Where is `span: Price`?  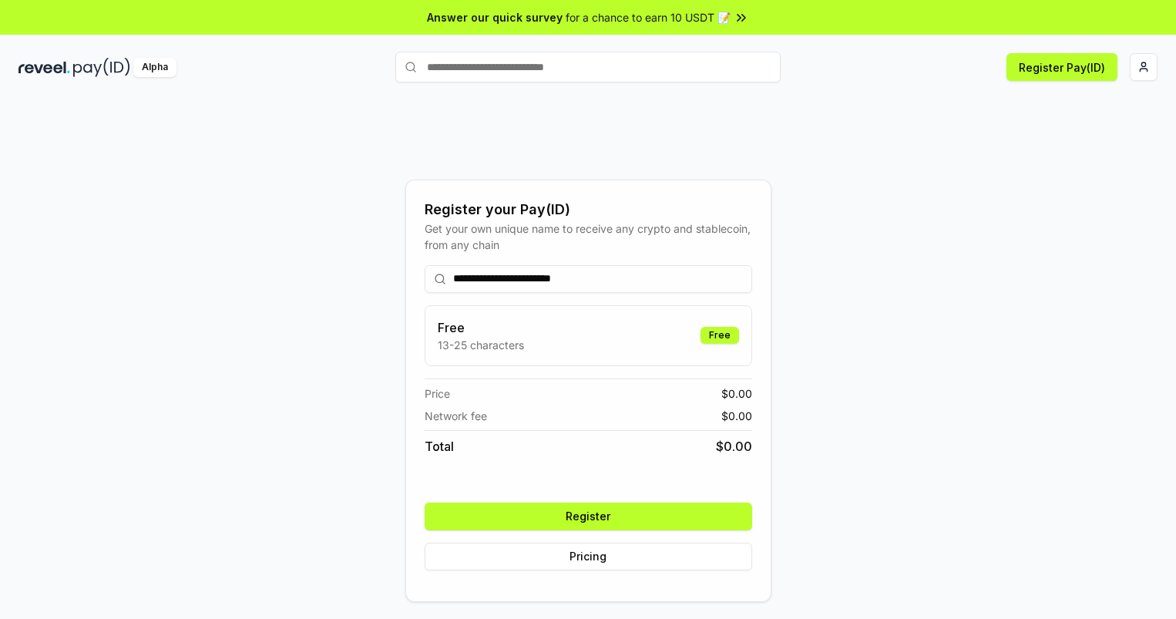
span: Price is located at coordinates (437, 393).